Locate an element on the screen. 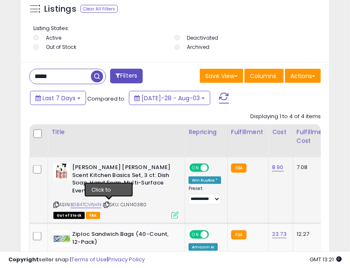 The width and height of the screenshot is (350, 268). span: All listings that are currently out of stock and unavailable for purchase on Amazon is located at coordinates (69, 215).